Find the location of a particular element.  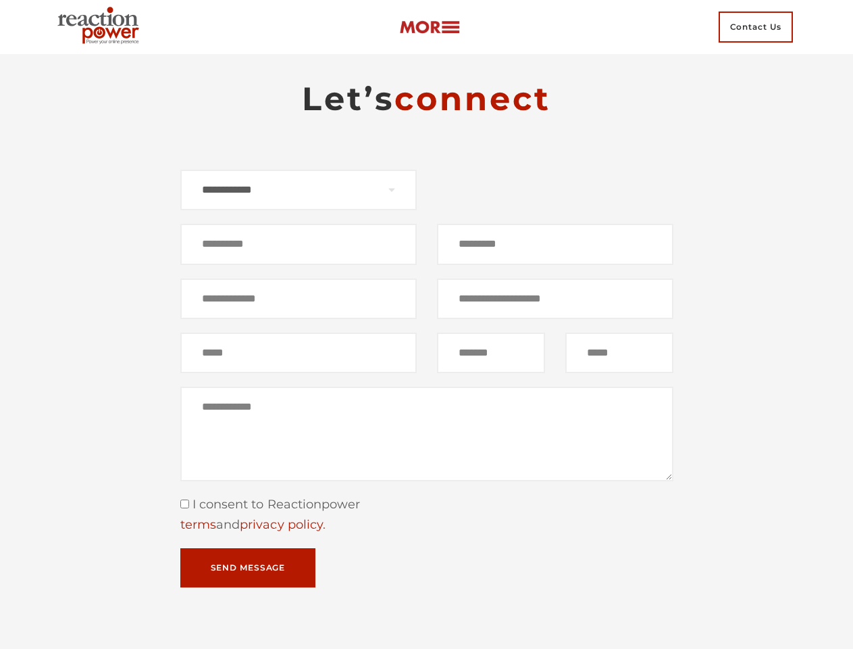

a: terms is located at coordinates (198, 524).